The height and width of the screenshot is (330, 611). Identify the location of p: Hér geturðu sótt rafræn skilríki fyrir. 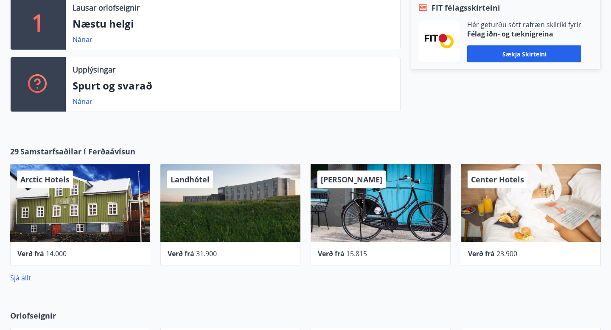
(524, 25).